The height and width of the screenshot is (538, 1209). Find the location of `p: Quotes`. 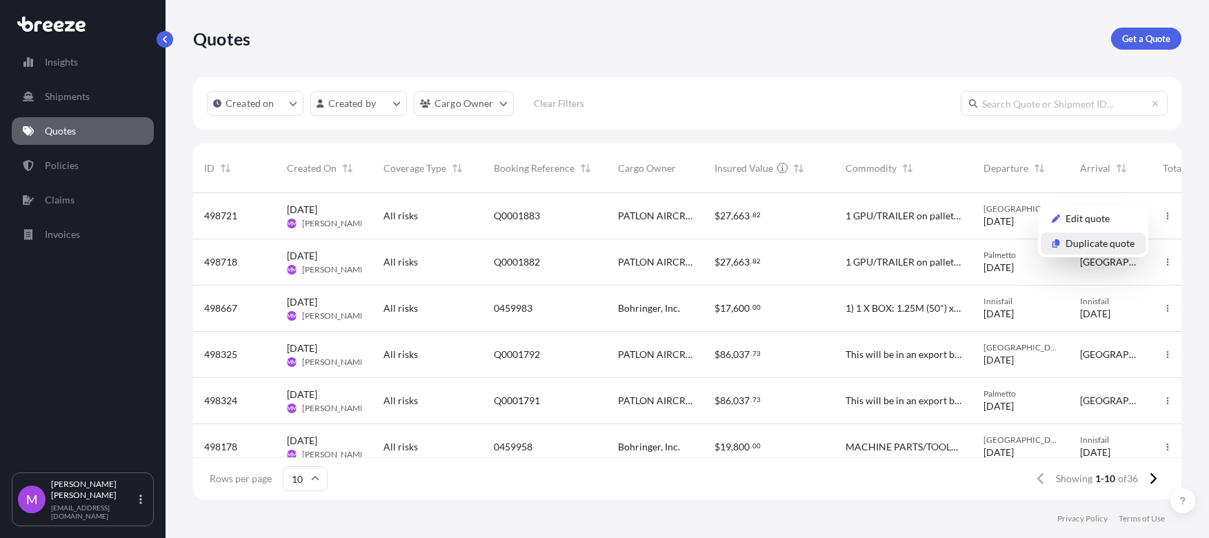

p: Quotes is located at coordinates (221, 39).